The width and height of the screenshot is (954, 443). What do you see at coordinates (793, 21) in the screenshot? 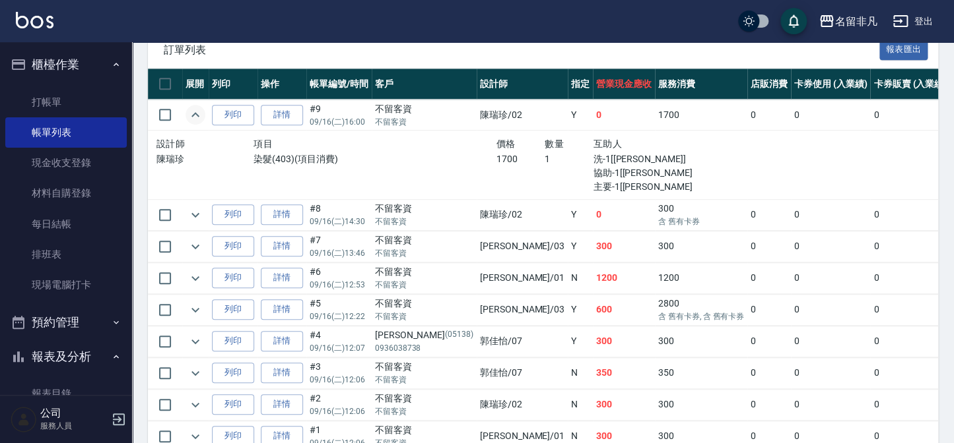
I see `button: save` at bounding box center [793, 21].